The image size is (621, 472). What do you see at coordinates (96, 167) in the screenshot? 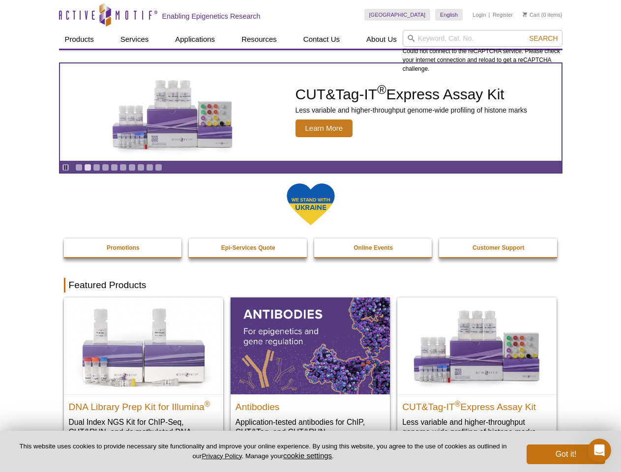
I see `a: Go to slide 3` at bounding box center [96, 167].